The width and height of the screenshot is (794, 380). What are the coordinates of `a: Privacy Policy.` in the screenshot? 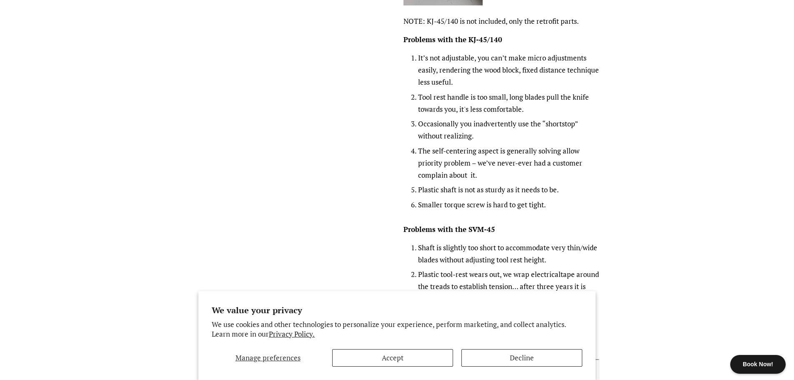 It's located at (292, 333).